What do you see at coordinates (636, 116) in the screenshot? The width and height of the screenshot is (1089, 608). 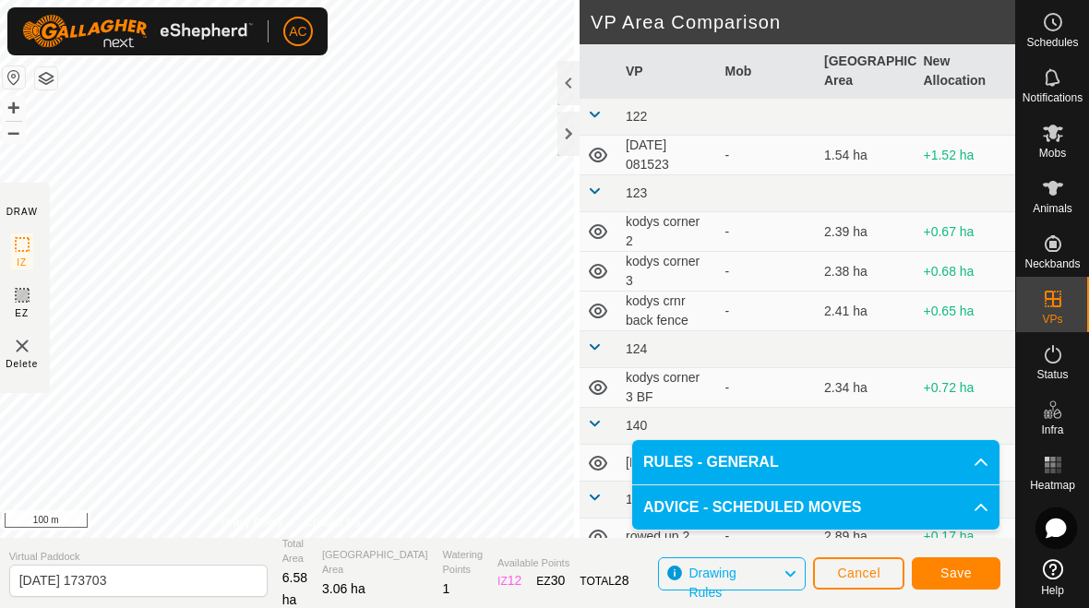 I see `span: 122` at bounding box center [636, 116].